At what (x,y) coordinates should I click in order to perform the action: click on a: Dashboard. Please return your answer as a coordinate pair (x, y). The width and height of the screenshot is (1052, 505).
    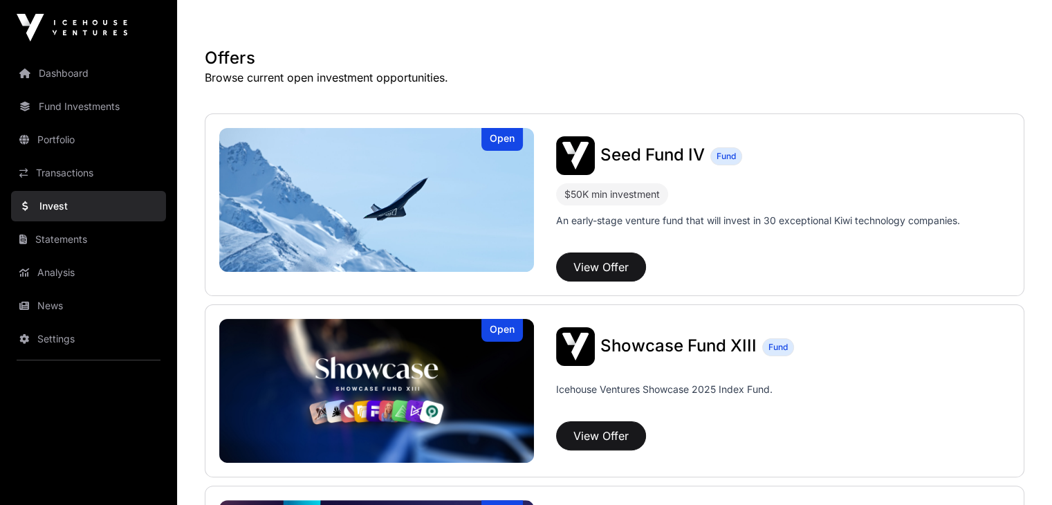
    Looking at the image, I should click on (89, 73).